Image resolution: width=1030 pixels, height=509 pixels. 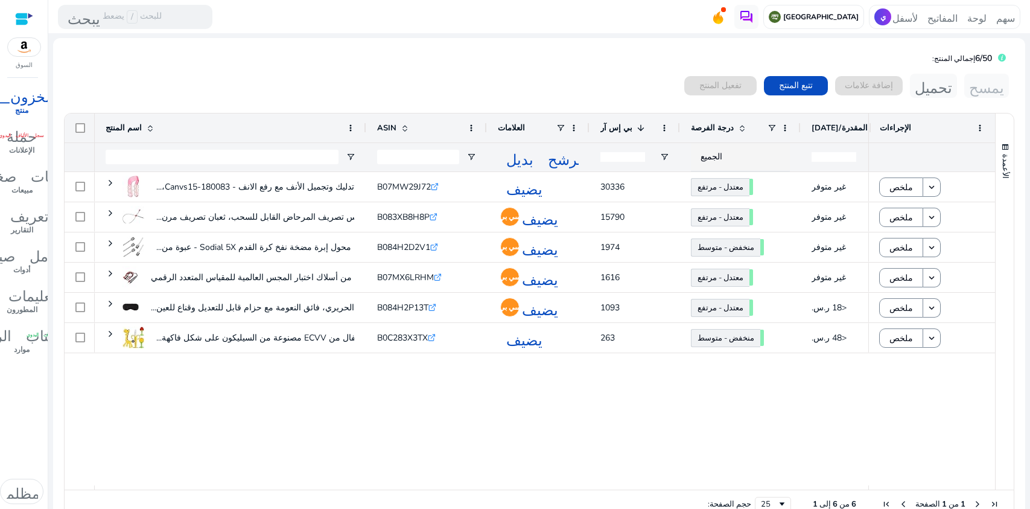 What do you see at coordinates (24, 65) in the screenshot?
I see `font: السوق` at bounding box center [24, 65].